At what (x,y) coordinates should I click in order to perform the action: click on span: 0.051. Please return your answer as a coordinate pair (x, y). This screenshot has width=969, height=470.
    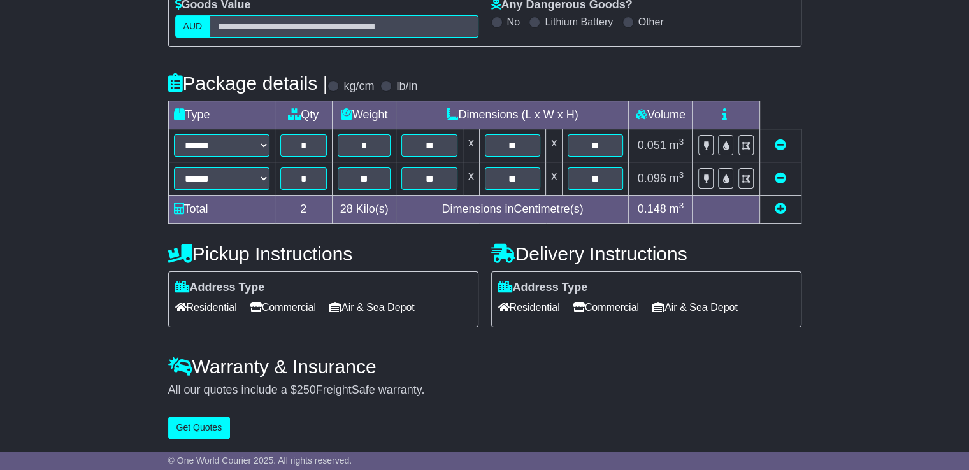
    Looking at the image, I should click on (652, 145).